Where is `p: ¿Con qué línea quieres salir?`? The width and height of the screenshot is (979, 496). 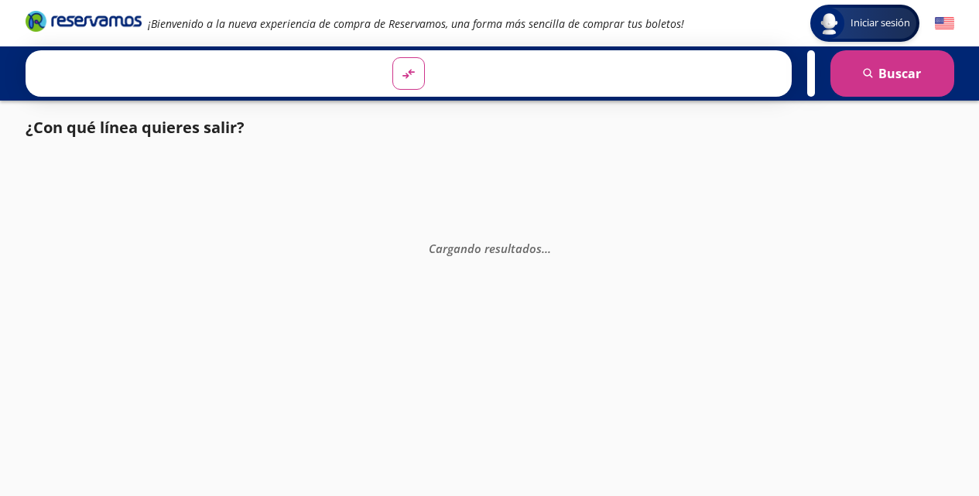
p: ¿Con qué línea quieres salir? is located at coordinates (135, 128).